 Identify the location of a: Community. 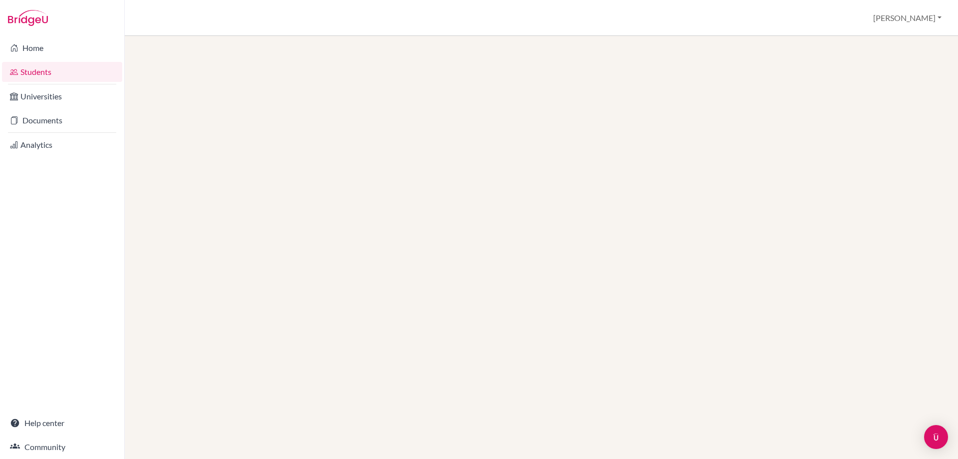
(62, 447).